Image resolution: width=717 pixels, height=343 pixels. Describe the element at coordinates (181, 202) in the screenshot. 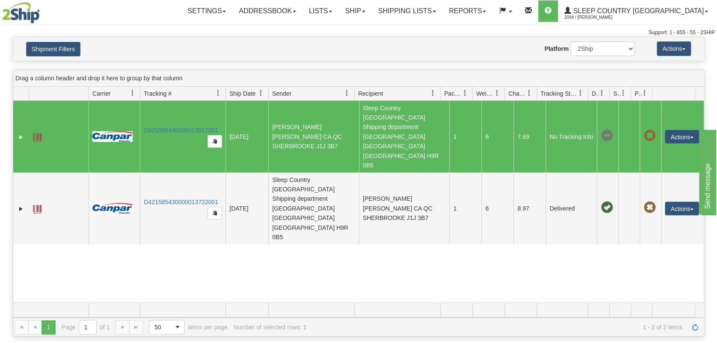

I see `a: D421585430000013722001` at that location.